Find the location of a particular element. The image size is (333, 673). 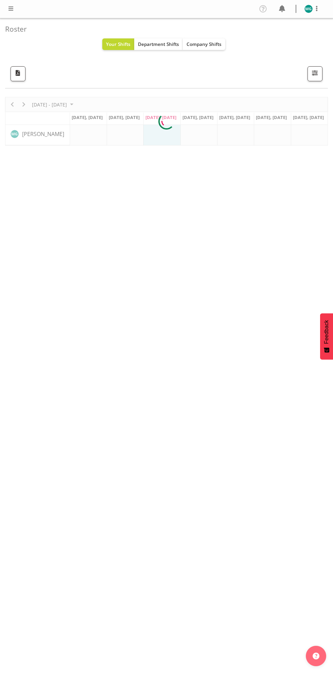

span: Feedback is located at coordinates (327, 332).